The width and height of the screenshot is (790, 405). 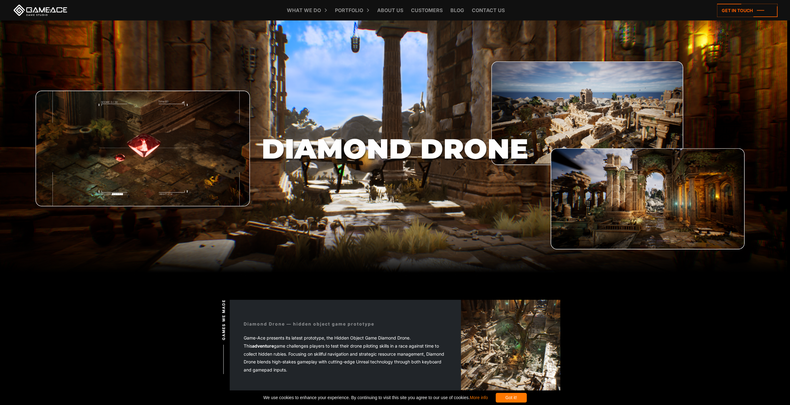 What do you see at coordinates (344, 354) in the screenshot?
I see `span: Game-Ace presents its latest prototype, the Hidden Object Game Diamond Drone. This game challenge...` at bounding box center [344, 354].